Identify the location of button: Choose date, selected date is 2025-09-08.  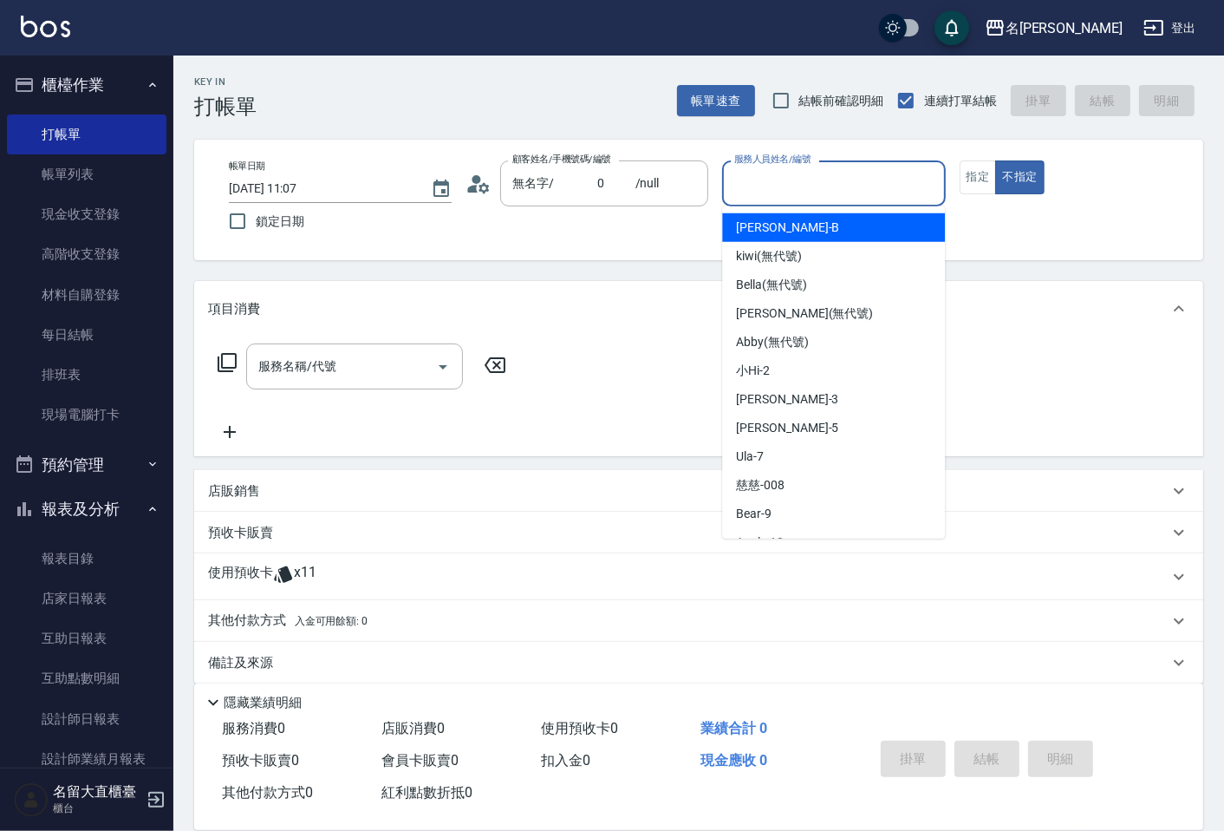
(441, 189).